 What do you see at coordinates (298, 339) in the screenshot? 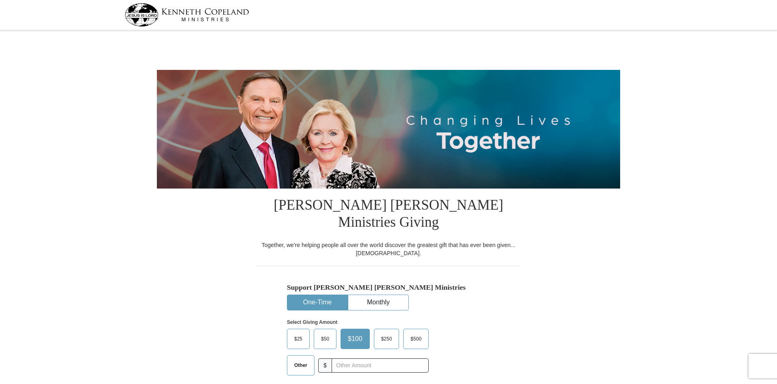
I see `span: $25` at bounding box center [298, 339].